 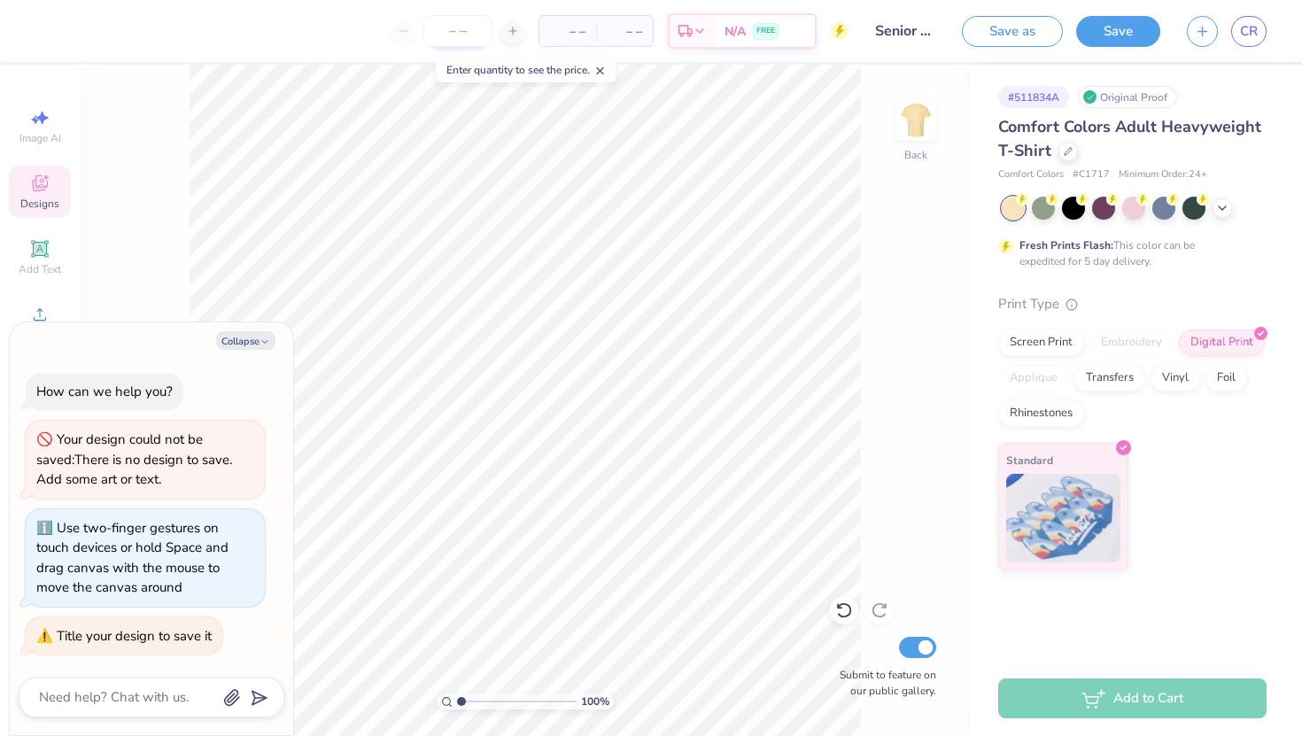 I want to click on div: # 511834A, so click(x=1033, y=97).